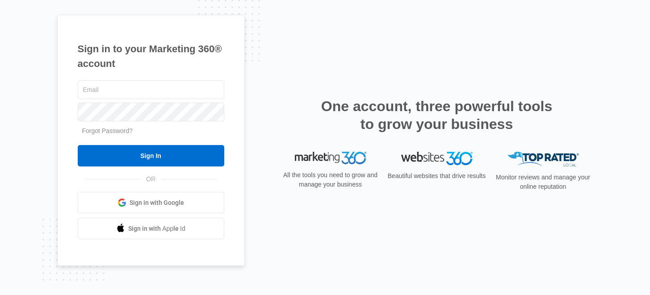 This screenshot has height=295, width=650. I want to click on p: All the tools you need to grow and manage your business, so click(331, 180).